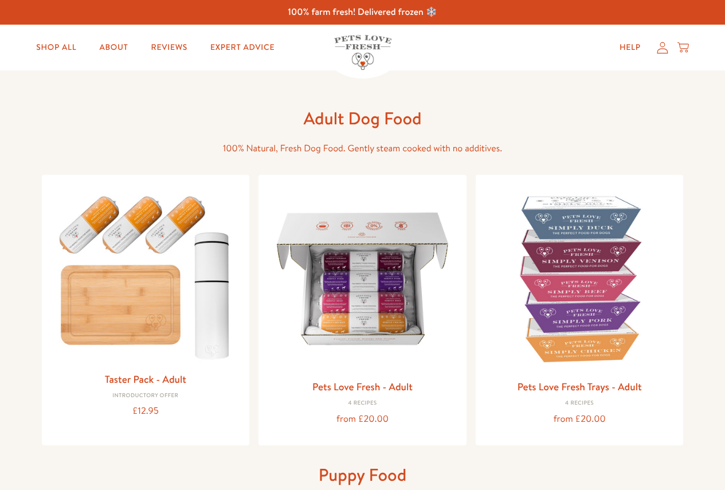  I want to click on h1: Puppy Food, so click(363, 475).